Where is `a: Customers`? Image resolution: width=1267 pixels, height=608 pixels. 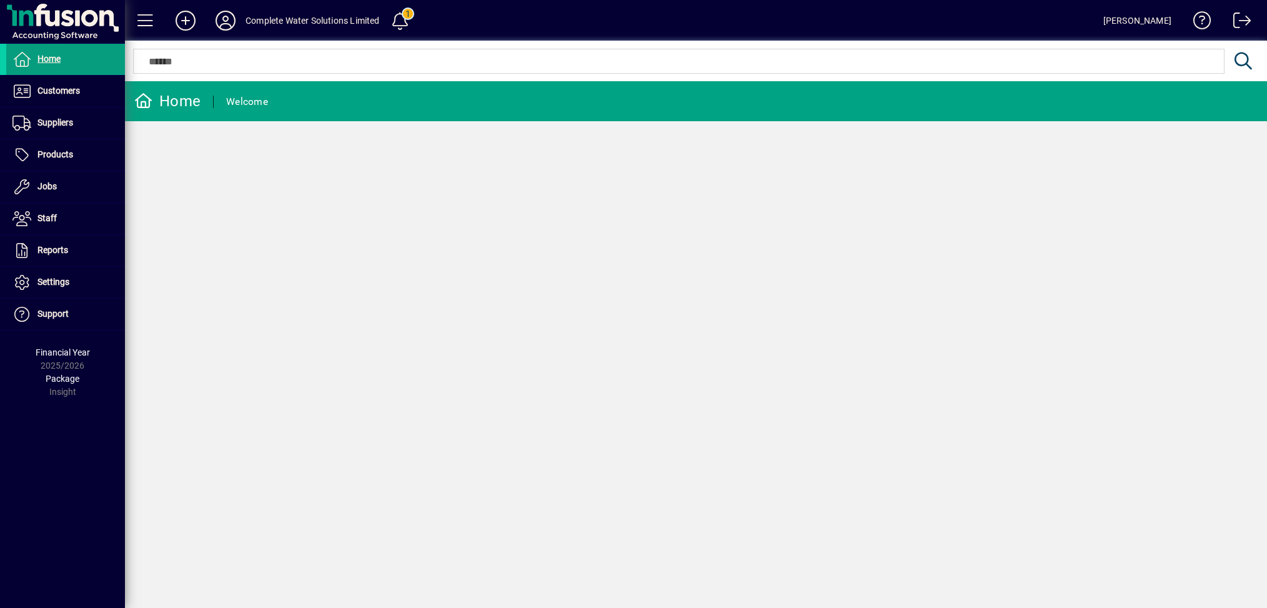 a: Customers is located at coordinates (66, 91).